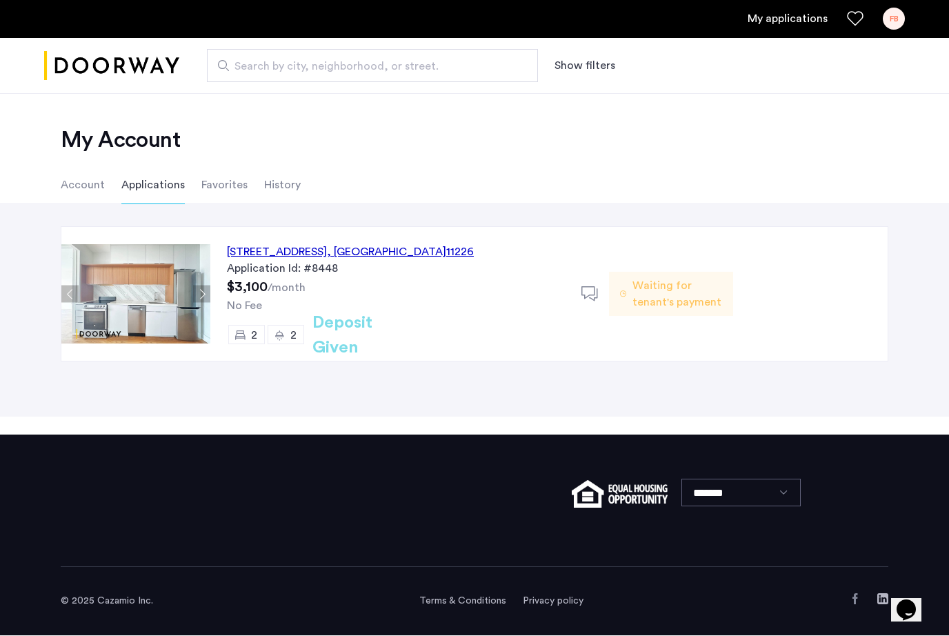 This screenshot has height=636, width=949. Describe the element at coordinates (367, 336) in the screenshot. I see `h2: Deposit Given` at that location.